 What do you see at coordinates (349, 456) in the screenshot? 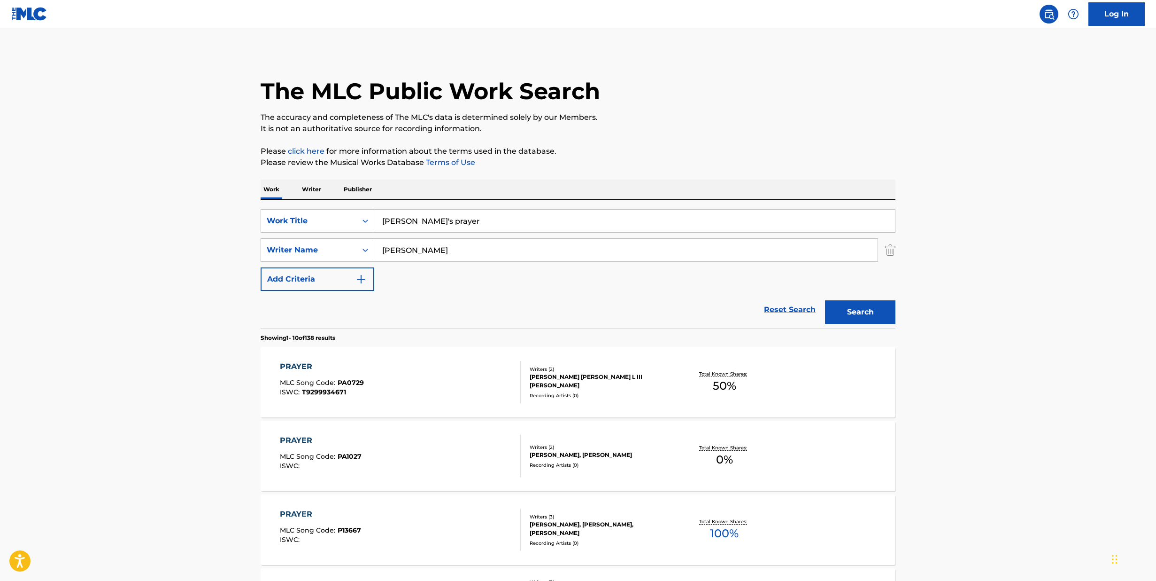
I see `span: PA1027` at bounding box center [349, 456].